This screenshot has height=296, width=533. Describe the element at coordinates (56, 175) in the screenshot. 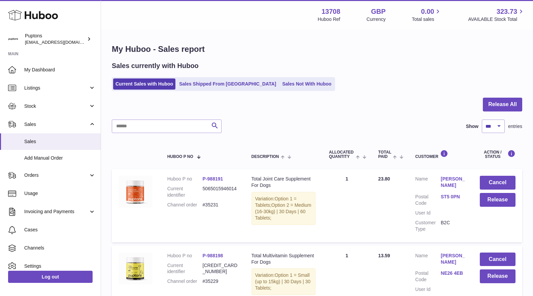

I see `span: Orders` at that location.